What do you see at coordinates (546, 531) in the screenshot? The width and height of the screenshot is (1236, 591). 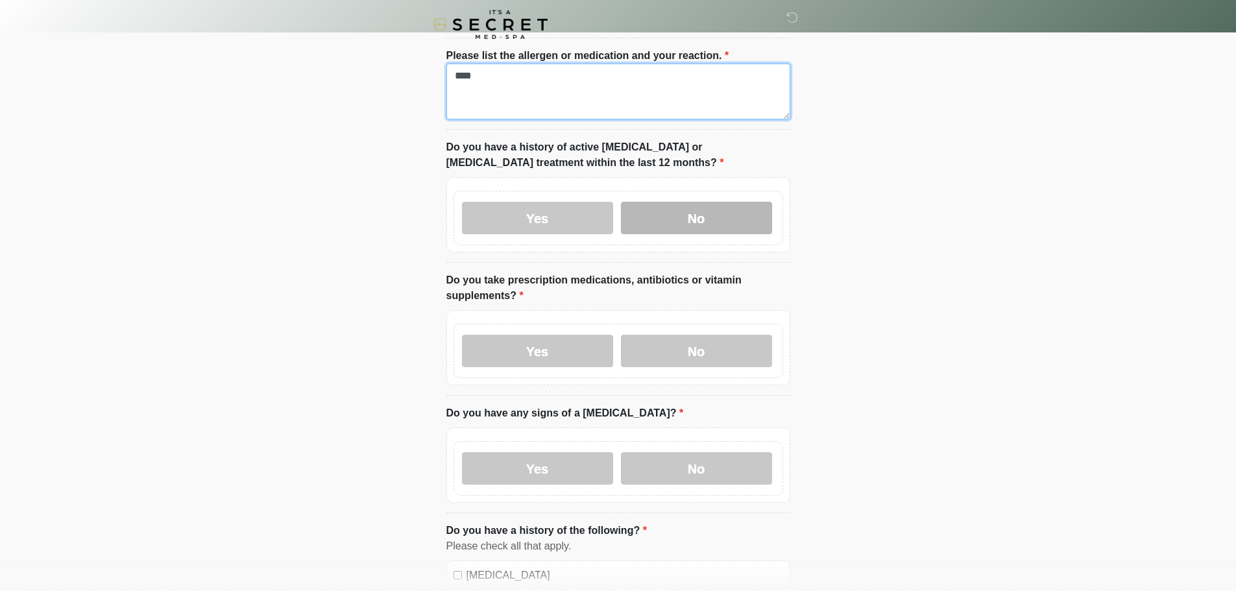 I see `label: Do you have a history of the following?` at bounding box center [546, 531].